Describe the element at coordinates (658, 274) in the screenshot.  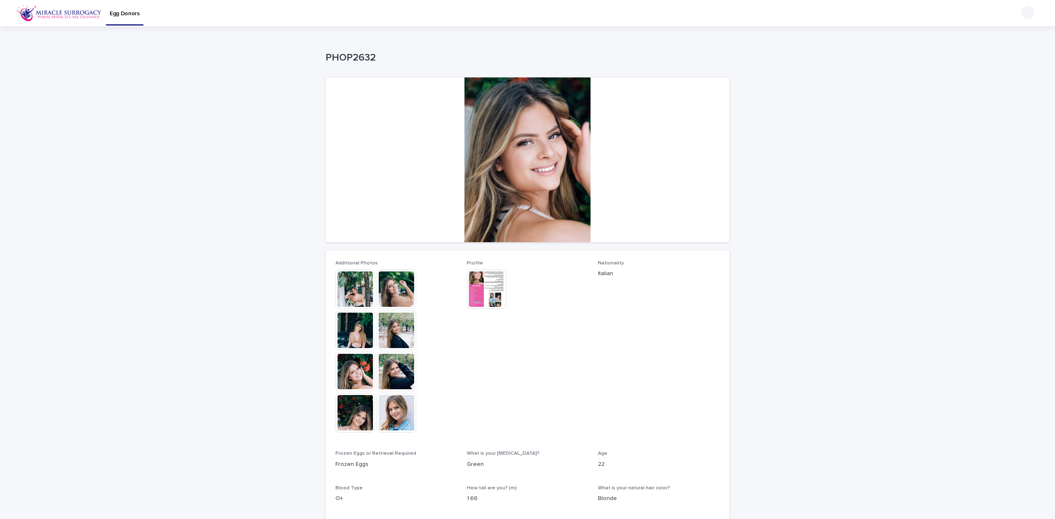
I see `p: Italian` at that location.